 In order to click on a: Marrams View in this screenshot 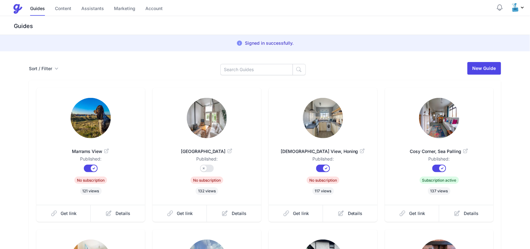, I will do `click(91, 148)`.